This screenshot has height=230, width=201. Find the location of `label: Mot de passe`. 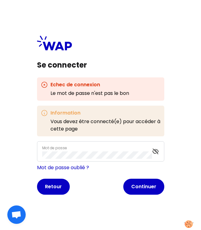

label: Mot de passe is located at coordinates (55, 148).